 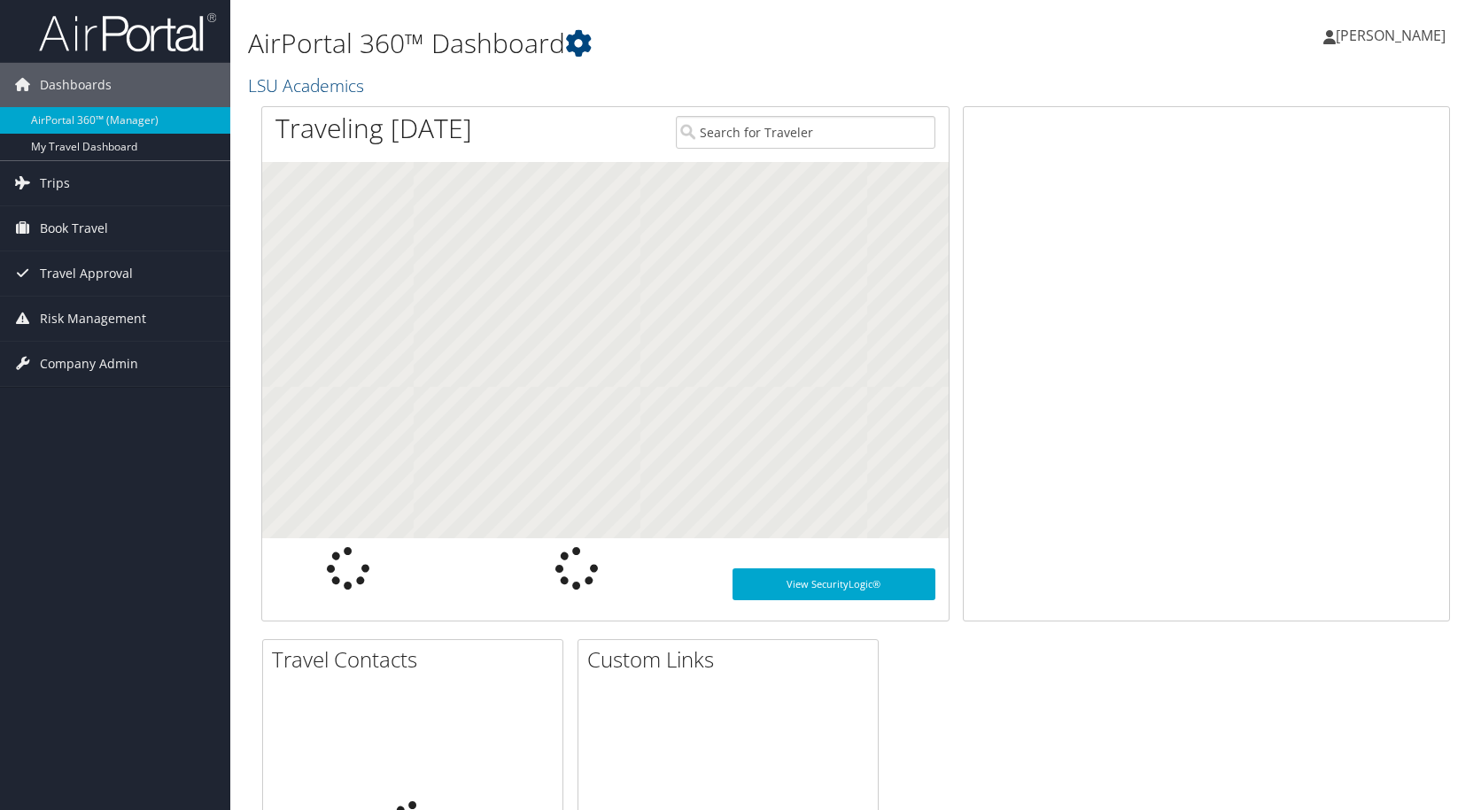 What do you see at coordinates (55, 183) in the screenshot?
I see `span: Trips` at bounding box center [55, 183].